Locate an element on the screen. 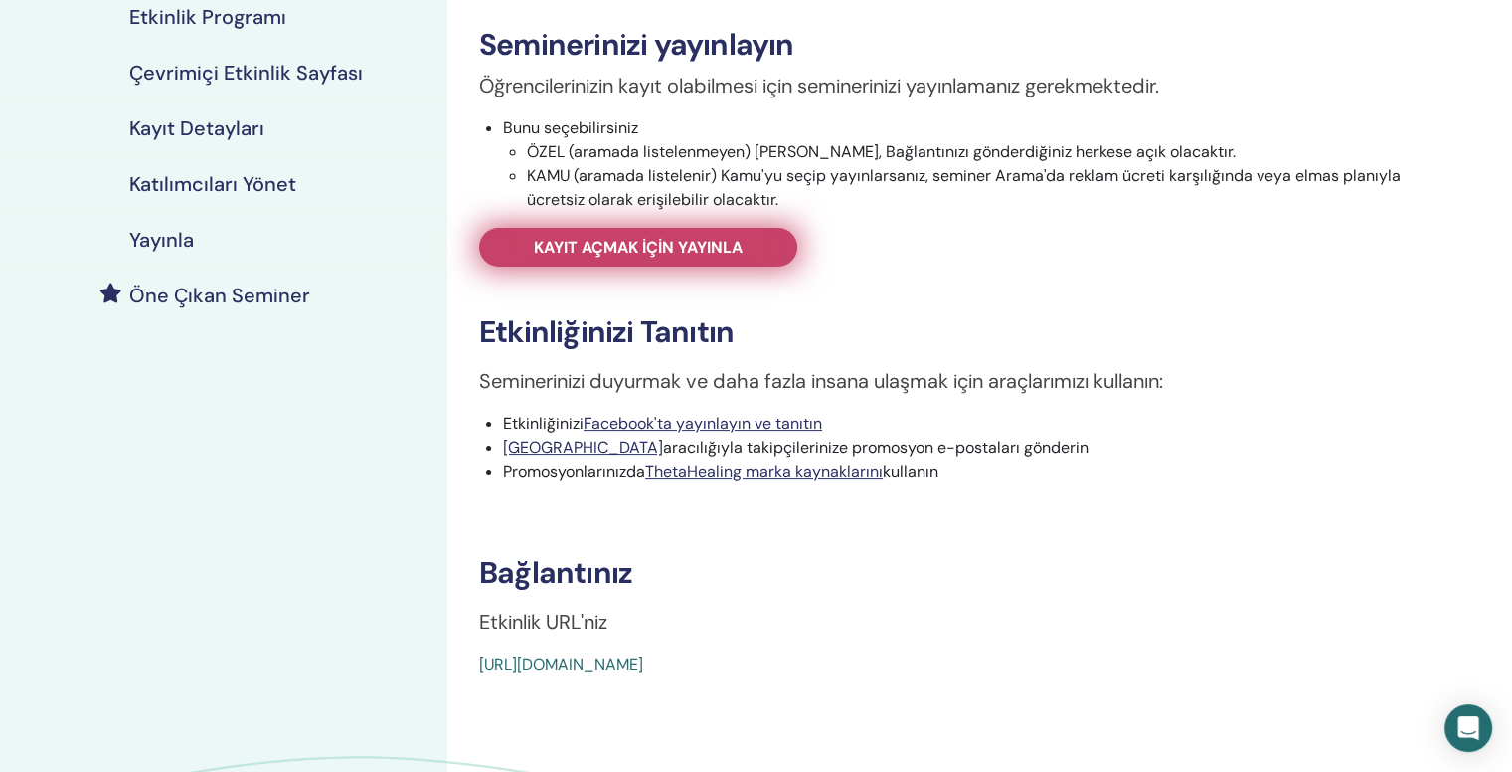 The height and width of the screenshot is (772, 1512). a: Kayıt açmak için yayınla is located at coordinates (638, 247).